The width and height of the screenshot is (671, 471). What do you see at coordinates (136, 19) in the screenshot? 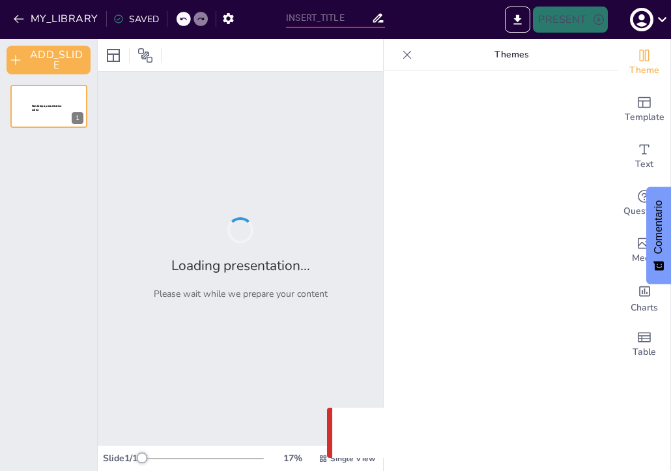
I see `div: SAVED` at bounding box center [136, 19].